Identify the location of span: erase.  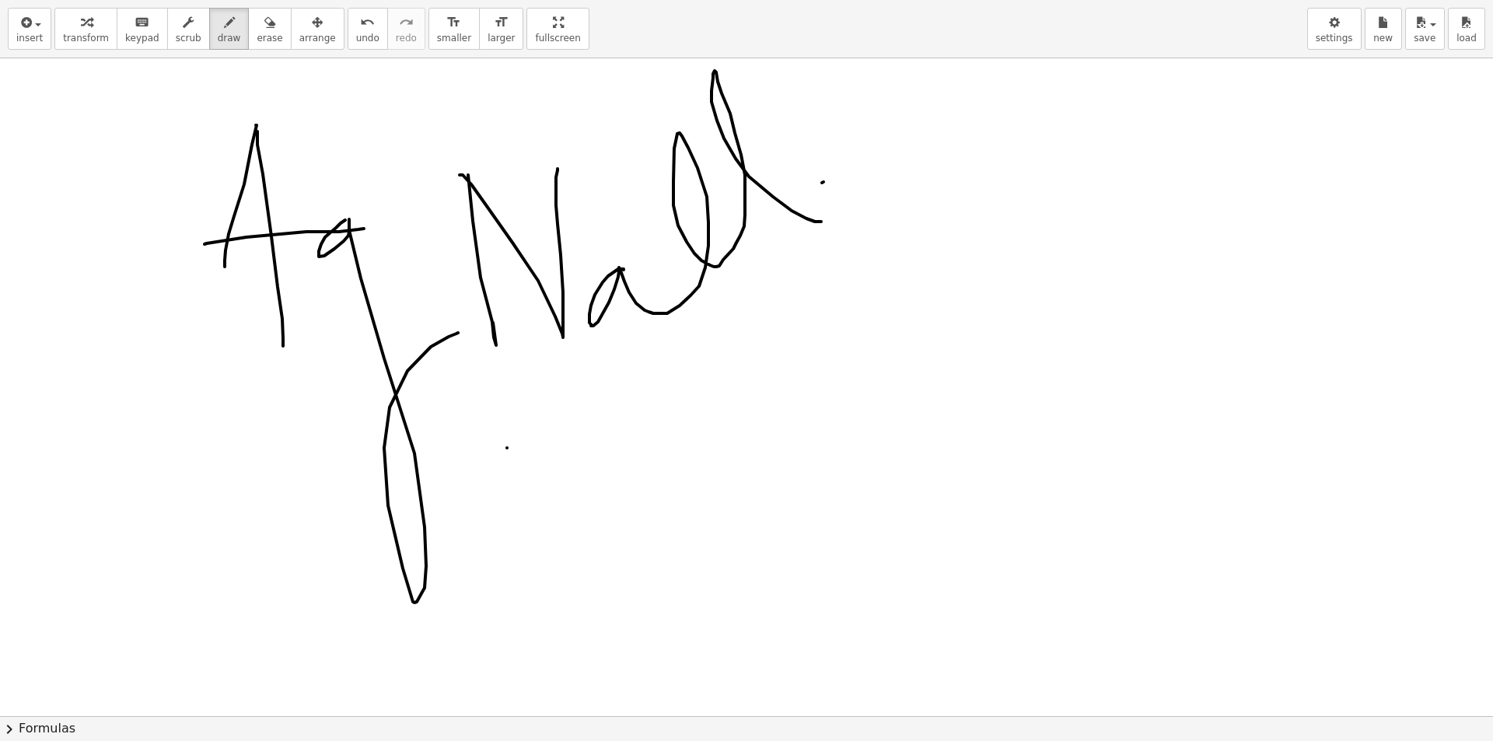
(269, 38).